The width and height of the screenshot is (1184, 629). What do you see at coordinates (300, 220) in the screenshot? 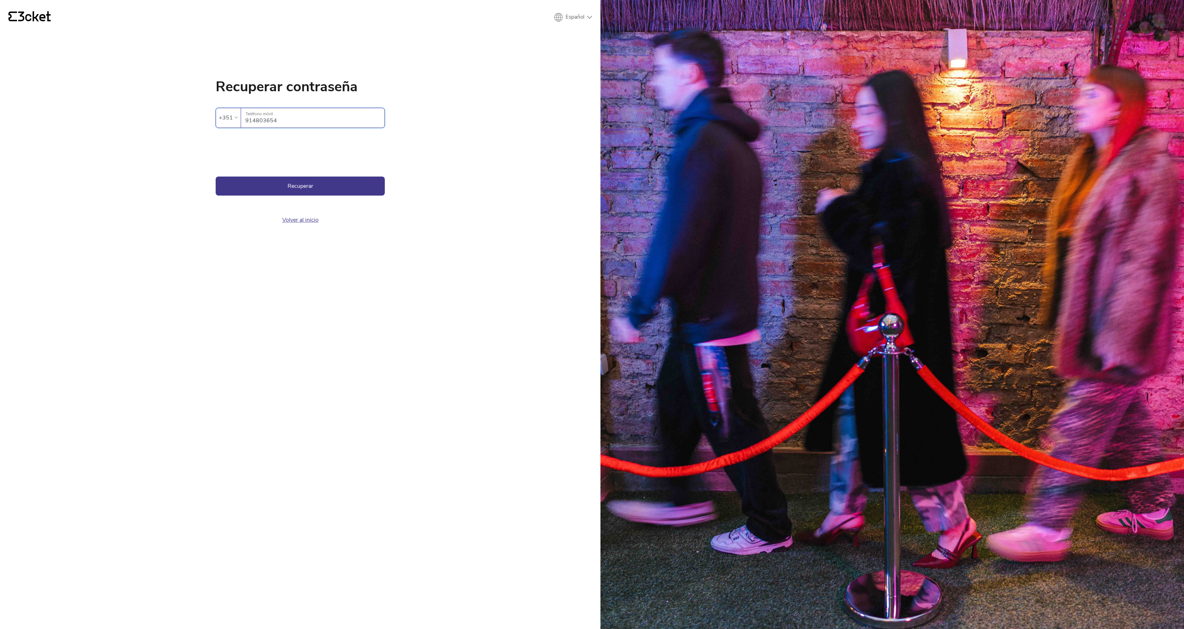
I see `a: Volver al inicio` at bounding box center [300, 220].